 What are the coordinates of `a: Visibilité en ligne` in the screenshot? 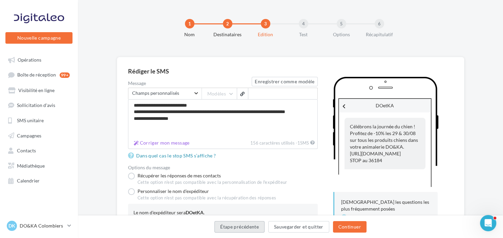 It's located at (39, 90).